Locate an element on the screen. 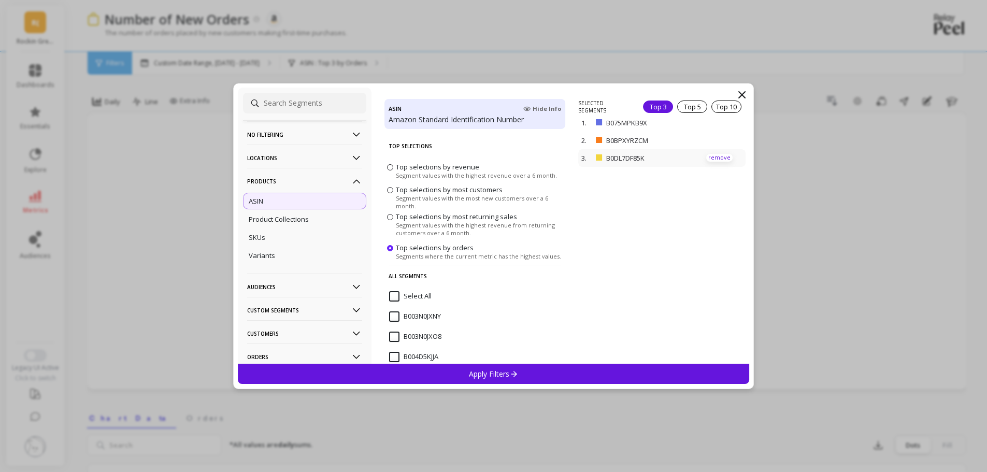 Image resolution: width=987 pixels, height=472 pixels. span: Select All is located at coordinates (410, 296).